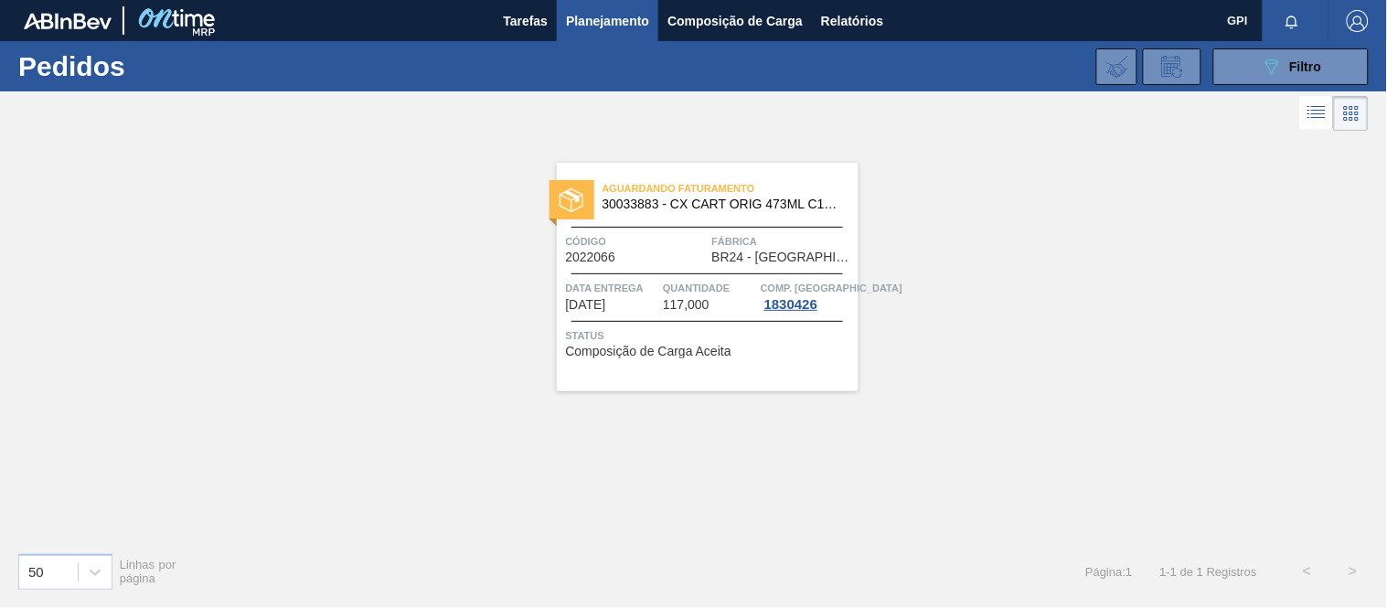 This screenshot has width=1387, height=608. Describe the element at coordinates (525, 21) in the screenshot. I see `span: Tarefas` at that location.